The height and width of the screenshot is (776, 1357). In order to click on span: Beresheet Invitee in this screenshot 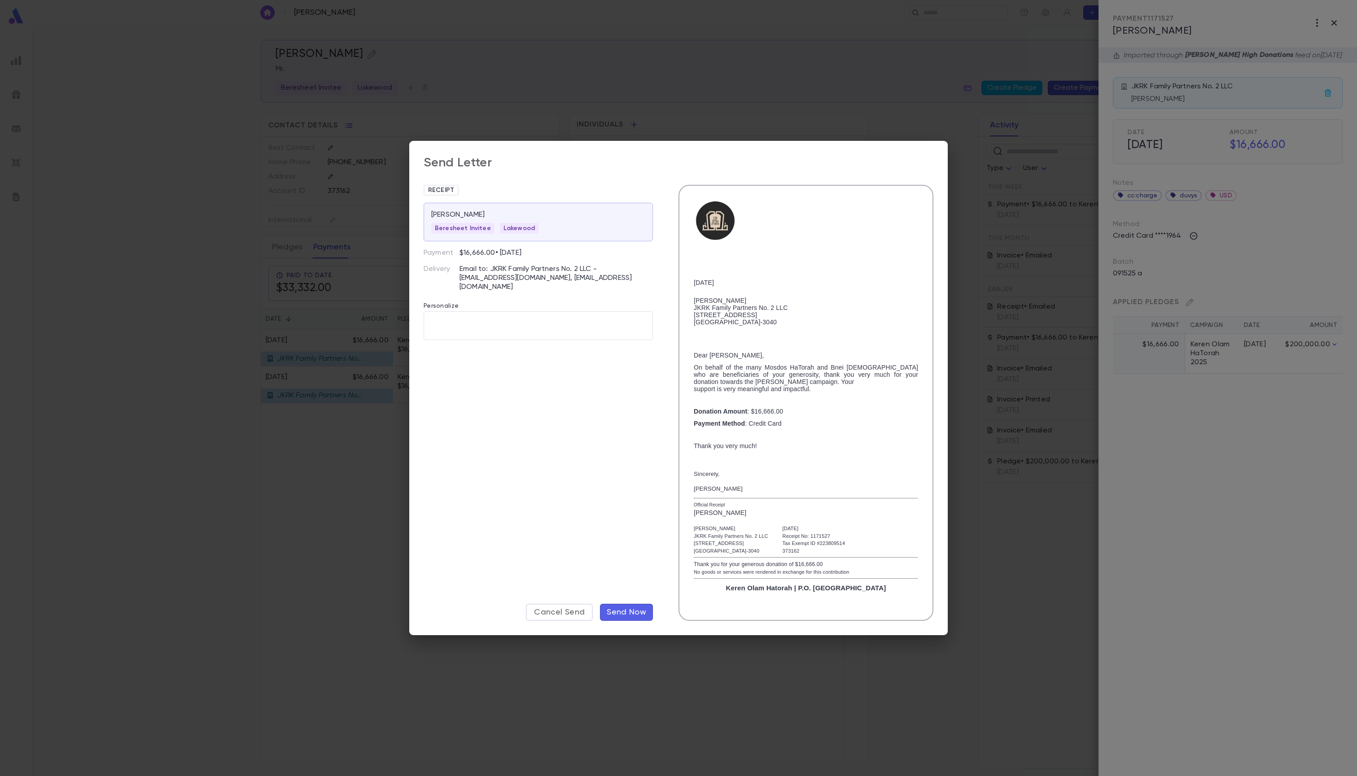, I will do `click(463, 228)`.